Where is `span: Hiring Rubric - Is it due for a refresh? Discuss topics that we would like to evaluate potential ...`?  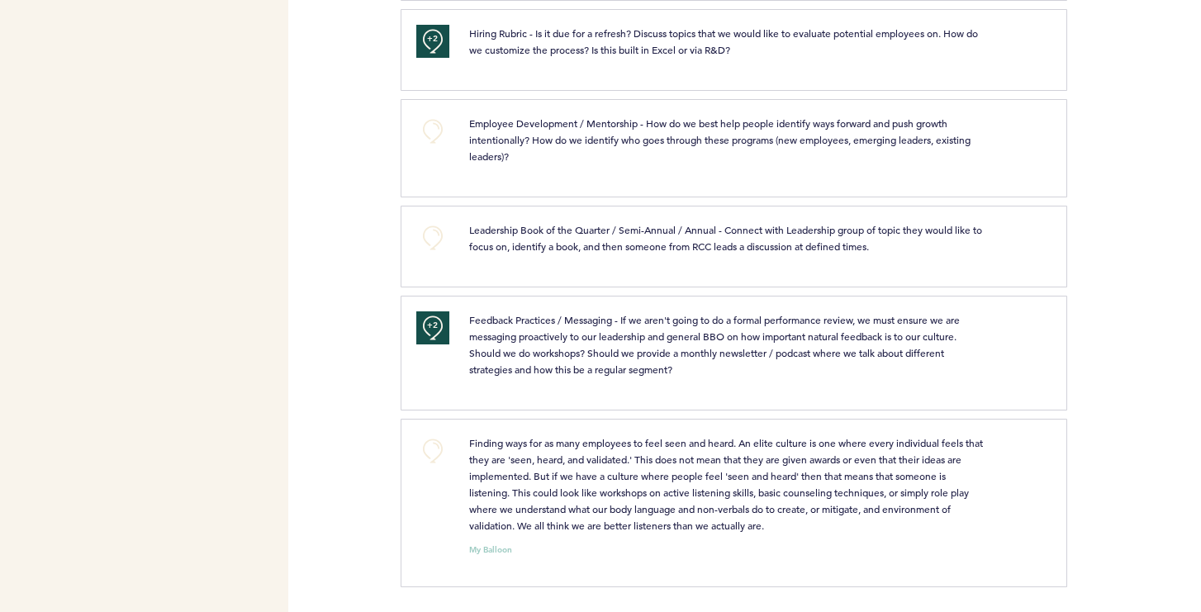
span: Hiring Rubric - Is it due for a refresh? Discuss topics that we would like to evaluate potential ... is located at coordinates (724, 41).